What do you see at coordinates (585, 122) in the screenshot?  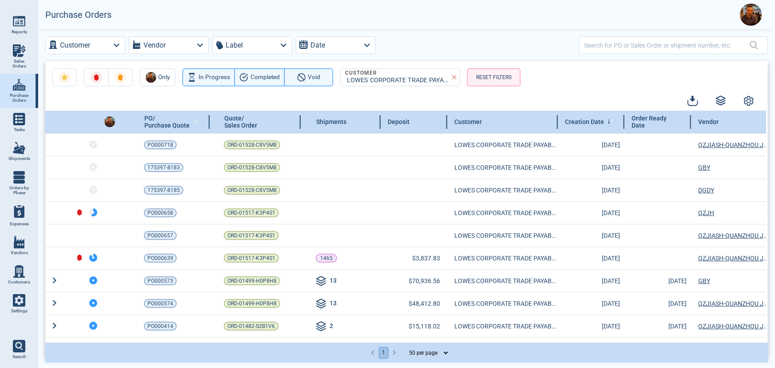 I see `span: Creation Date` at bounding box center [585, 122].